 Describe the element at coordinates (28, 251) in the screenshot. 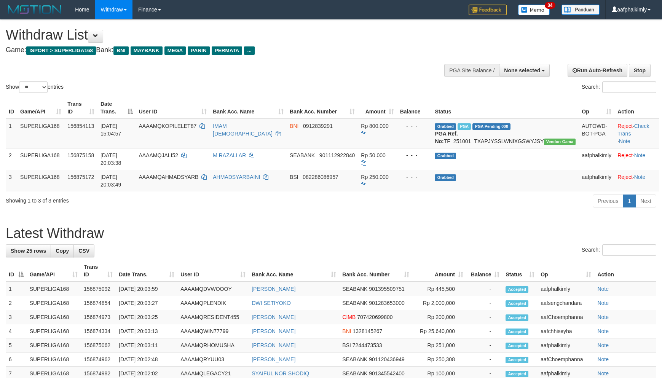

I see `span: Show 25 rows` at that location.